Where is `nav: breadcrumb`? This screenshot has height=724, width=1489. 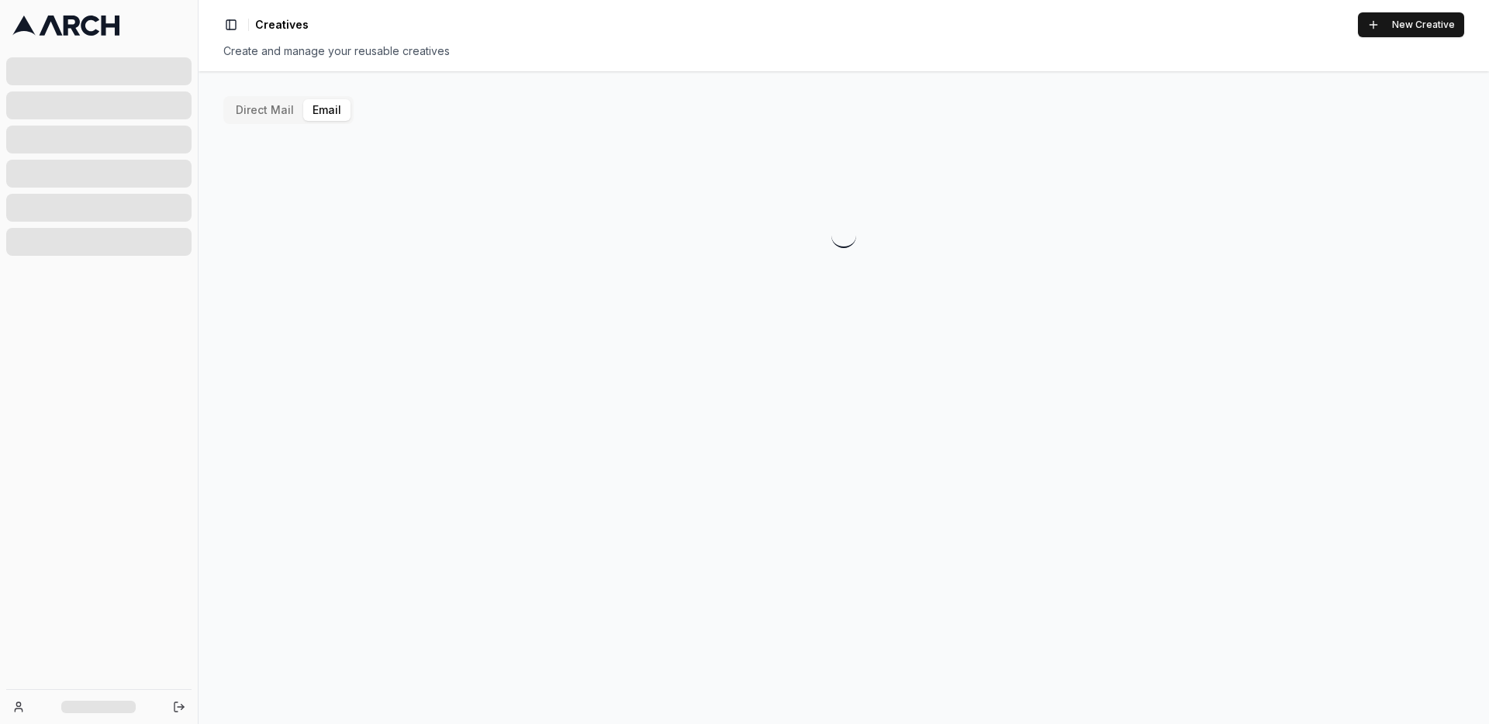 nav: breadcrumb is located at coordinates (282, 25).